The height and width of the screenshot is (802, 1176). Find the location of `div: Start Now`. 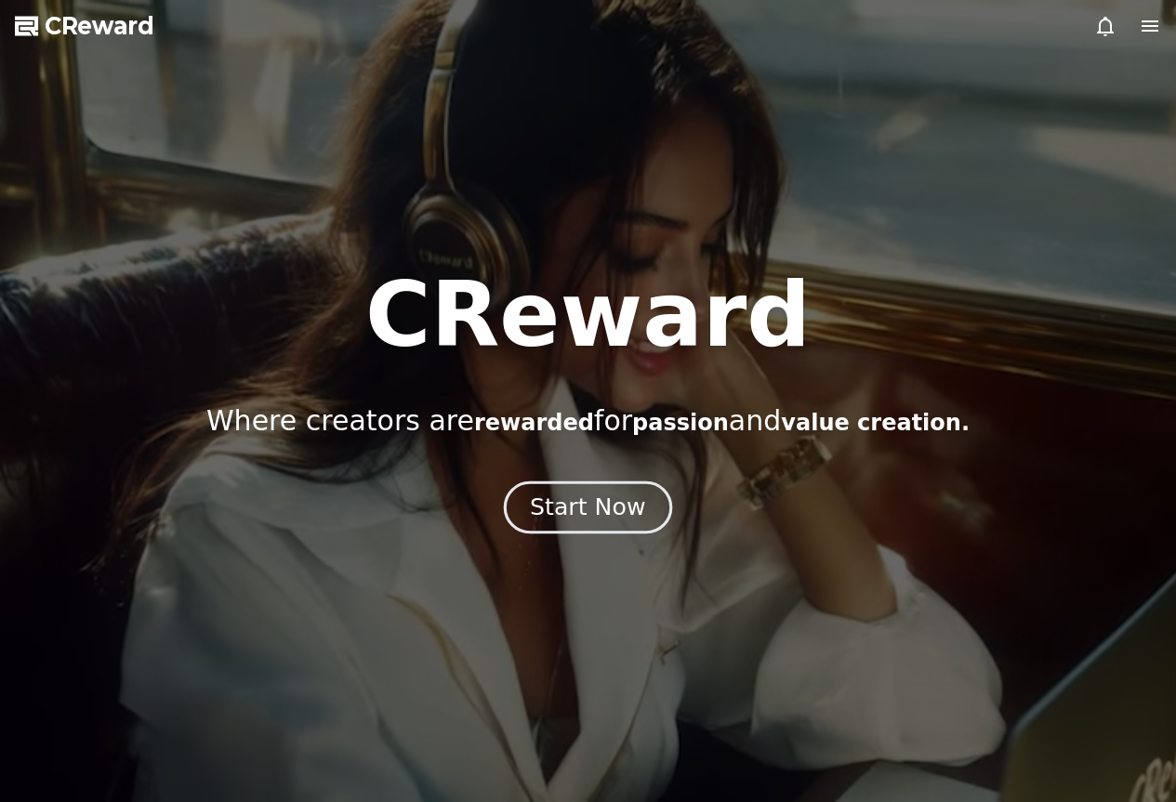

div: Start Now is located at coordinates (587, 508).